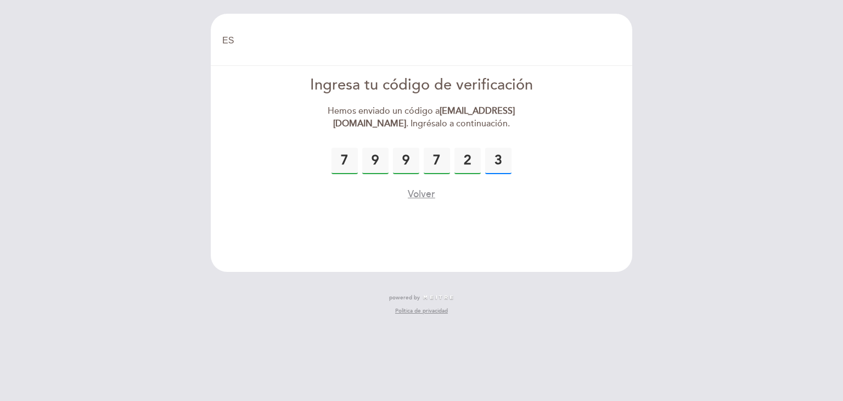  Describe the element at coordinates (438, 297) in the screenshot. I see `img: MEITRE` at that location.